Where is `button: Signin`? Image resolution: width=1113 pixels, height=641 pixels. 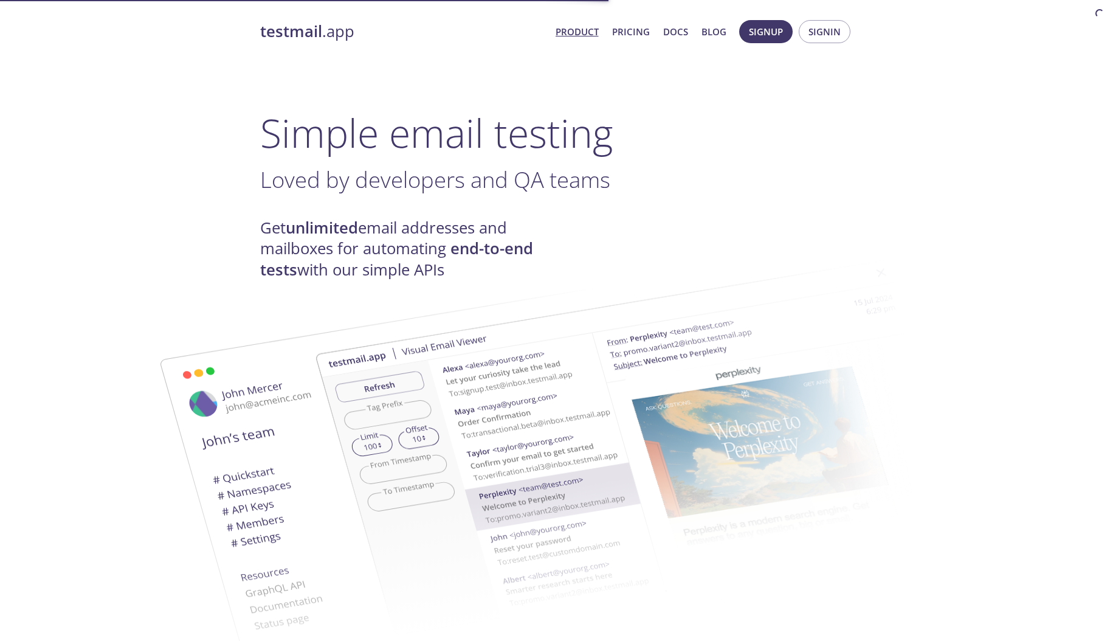 button: Signin is located at coordinates (825, 32).